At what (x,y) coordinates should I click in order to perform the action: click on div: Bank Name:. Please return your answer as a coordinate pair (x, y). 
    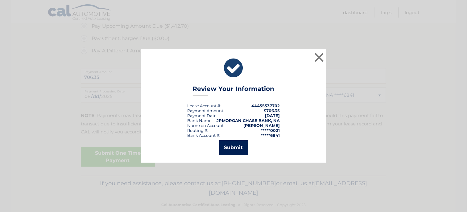
    Looking at the image, I should click on (200, 121).